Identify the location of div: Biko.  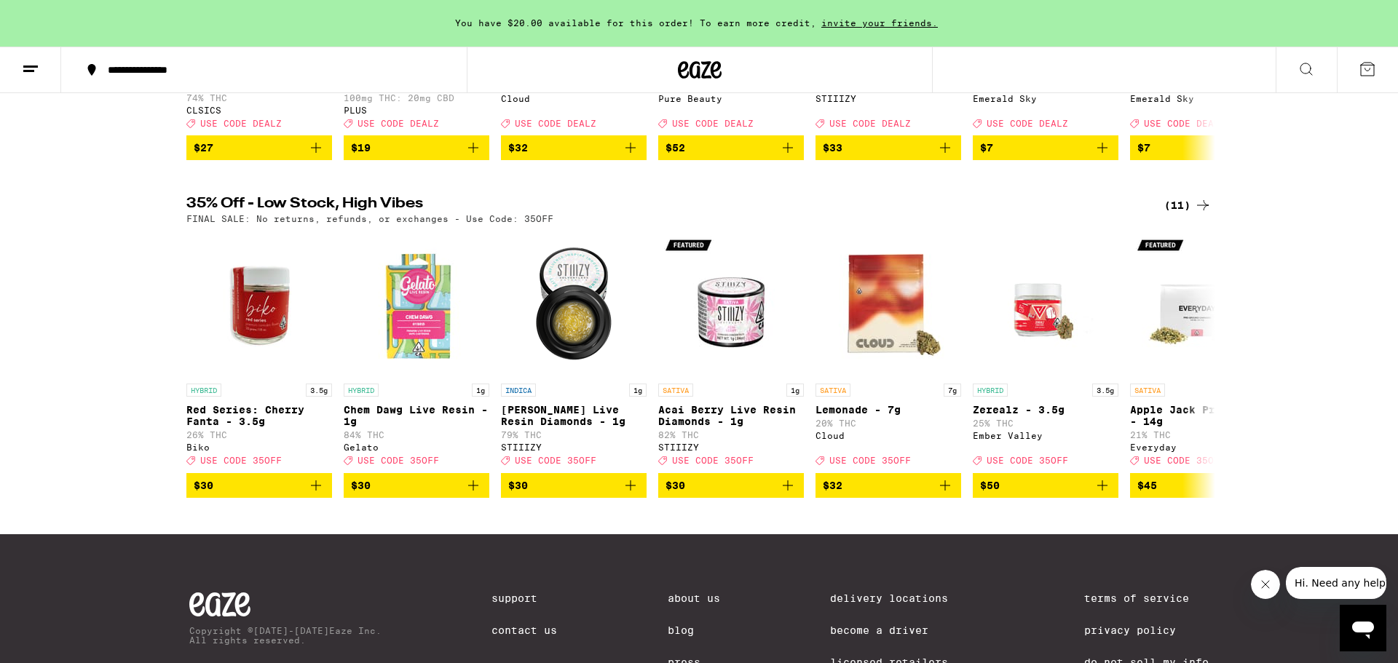
(259, 447).